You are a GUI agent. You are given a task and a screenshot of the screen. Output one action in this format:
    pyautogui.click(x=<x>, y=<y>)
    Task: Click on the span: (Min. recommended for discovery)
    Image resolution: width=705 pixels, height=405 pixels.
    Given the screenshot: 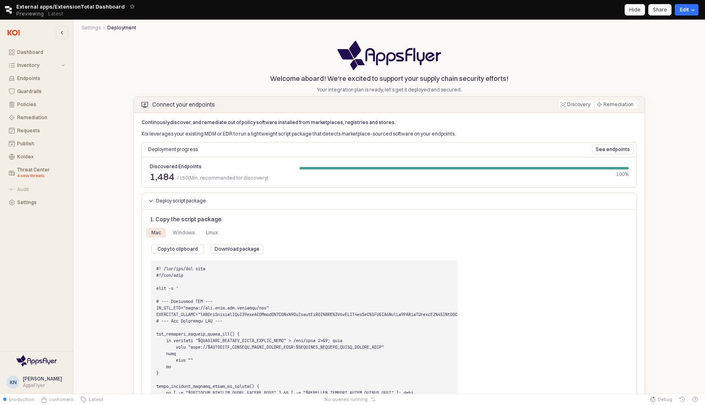 What is the action you would take?
    pyautogui.click(x=228, y=178)
    